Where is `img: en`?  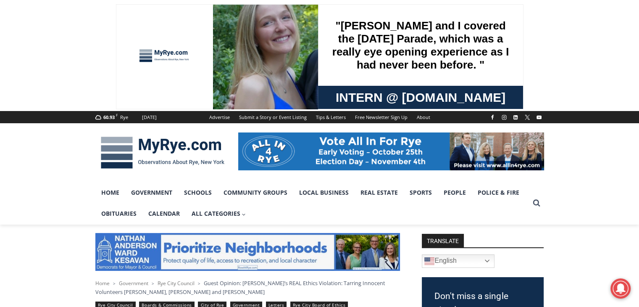
img: en is located at coordinates (429, 261).